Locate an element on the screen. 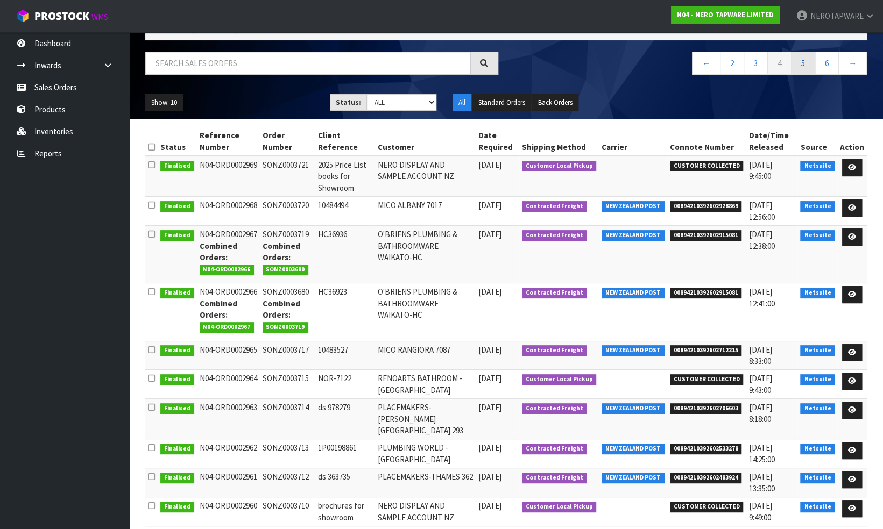  span: 00894210392602712215 is located at coordinates (706, 351).